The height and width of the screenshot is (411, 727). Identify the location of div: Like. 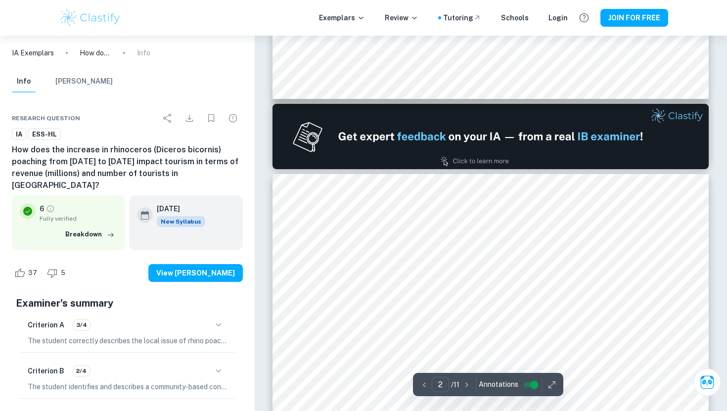
(27, 273).